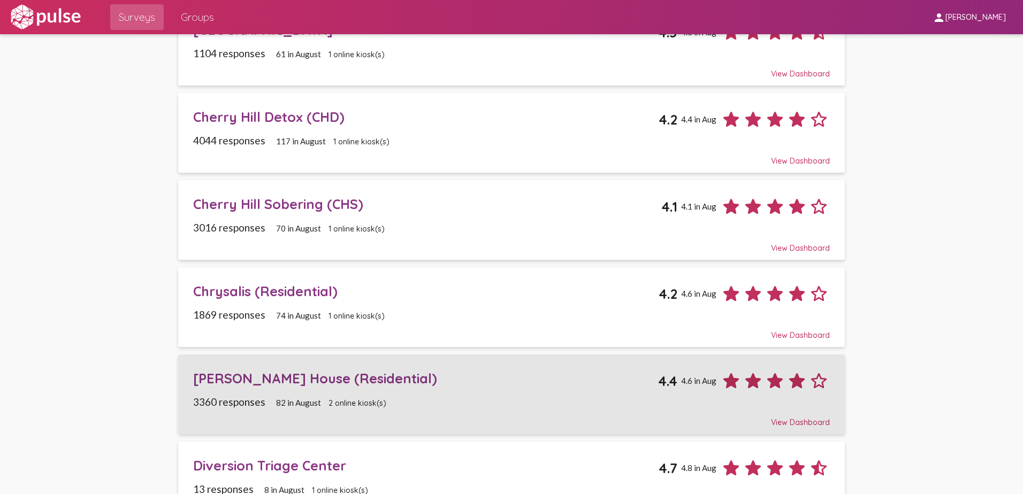  I want to click on a: Groups, so click(197, 17).